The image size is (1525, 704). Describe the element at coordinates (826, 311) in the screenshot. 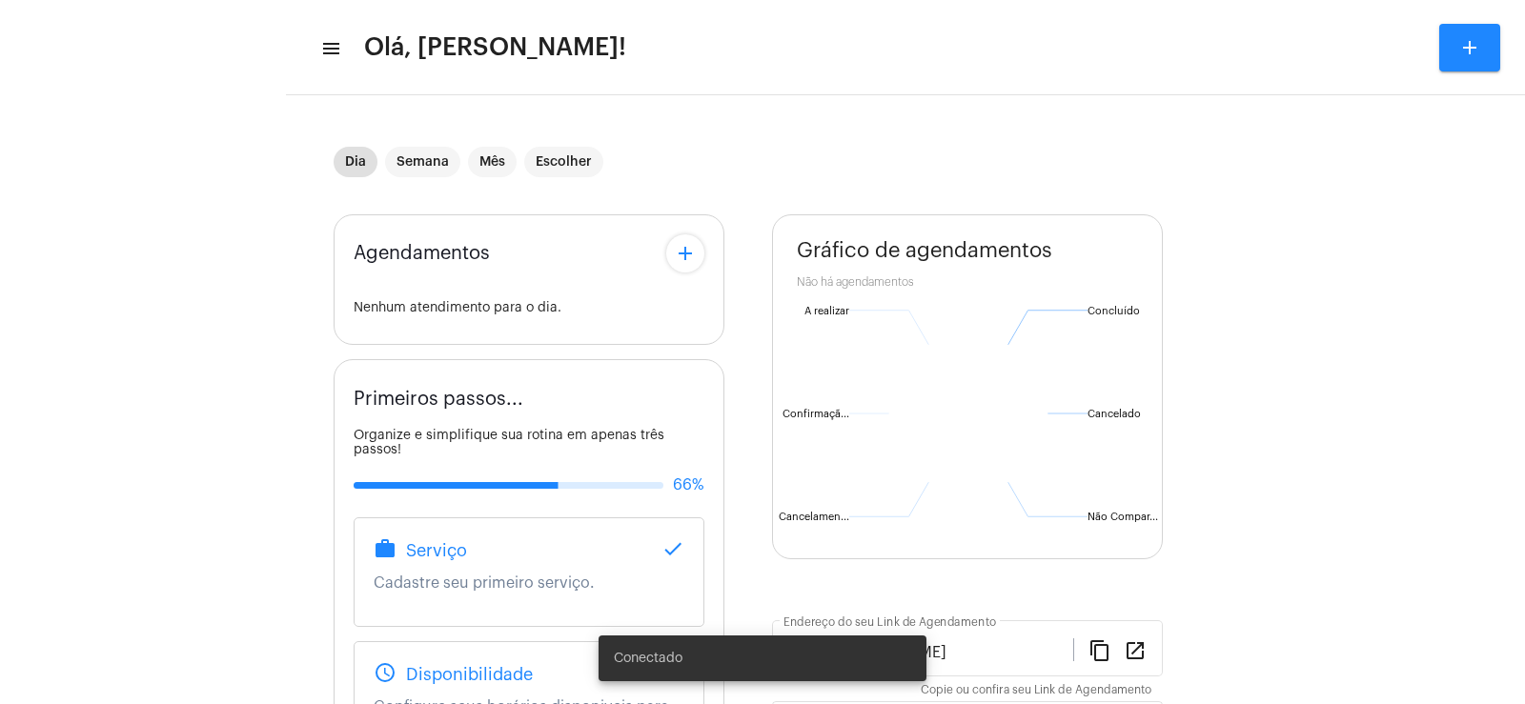

I see `text: A realizar` at that location.